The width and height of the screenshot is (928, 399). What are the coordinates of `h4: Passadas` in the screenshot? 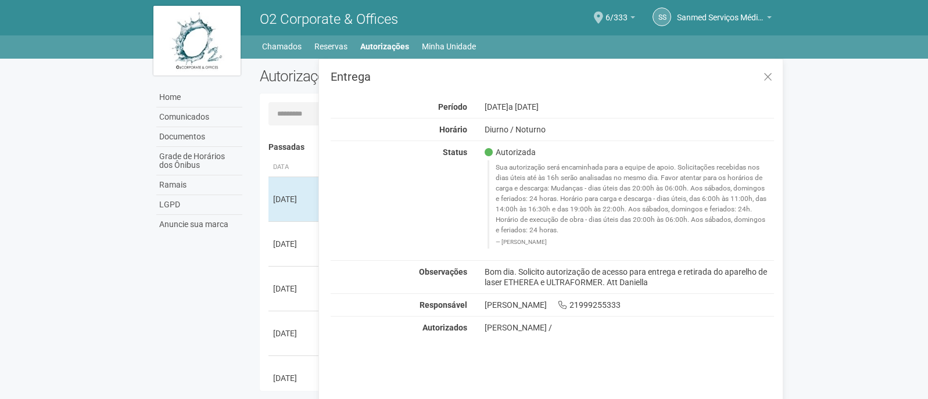 It's located at (517, 147).